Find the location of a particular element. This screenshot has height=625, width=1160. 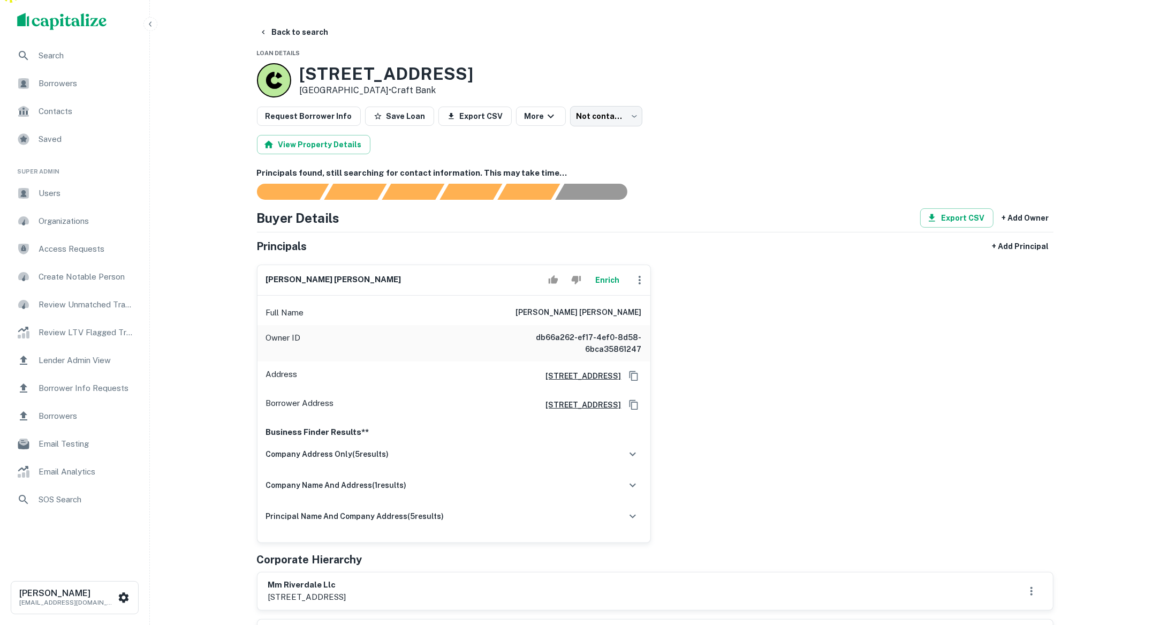

span: Search is located at coordinates (86, 56).